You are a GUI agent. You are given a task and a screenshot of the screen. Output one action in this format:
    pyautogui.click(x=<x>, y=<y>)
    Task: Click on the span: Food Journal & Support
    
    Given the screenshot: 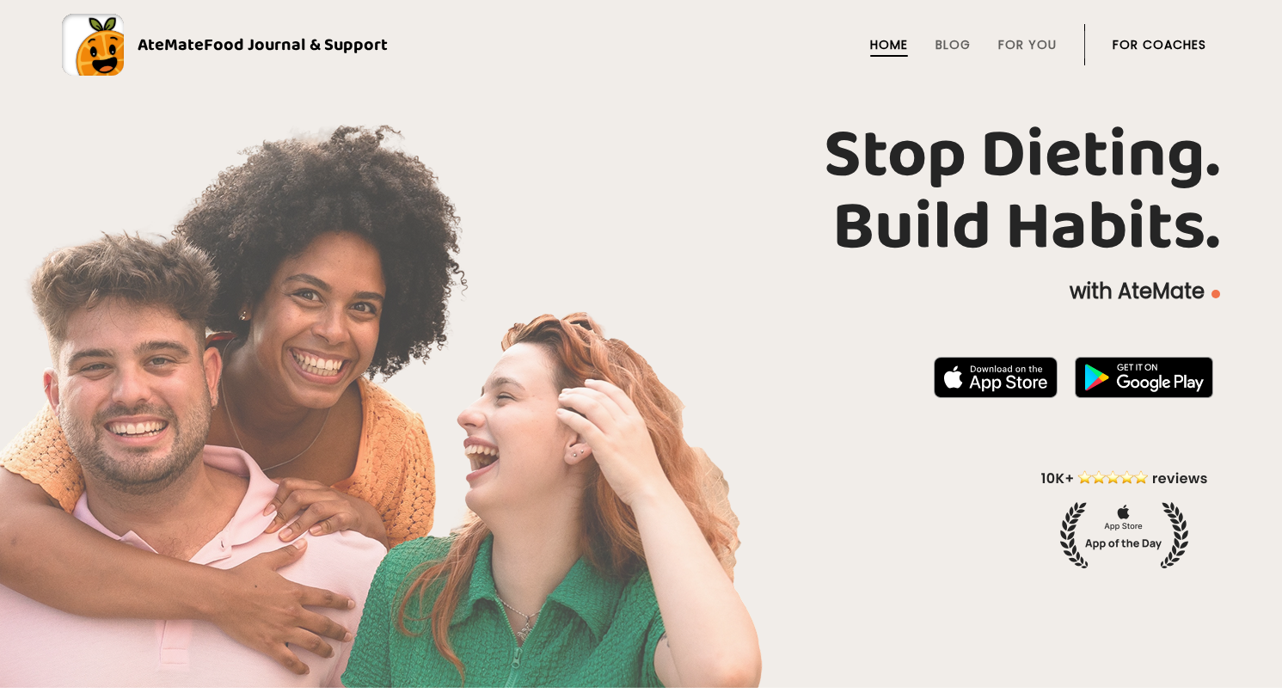 What is the action you would take?
    pyautogui.click(x=296, y=45)
    